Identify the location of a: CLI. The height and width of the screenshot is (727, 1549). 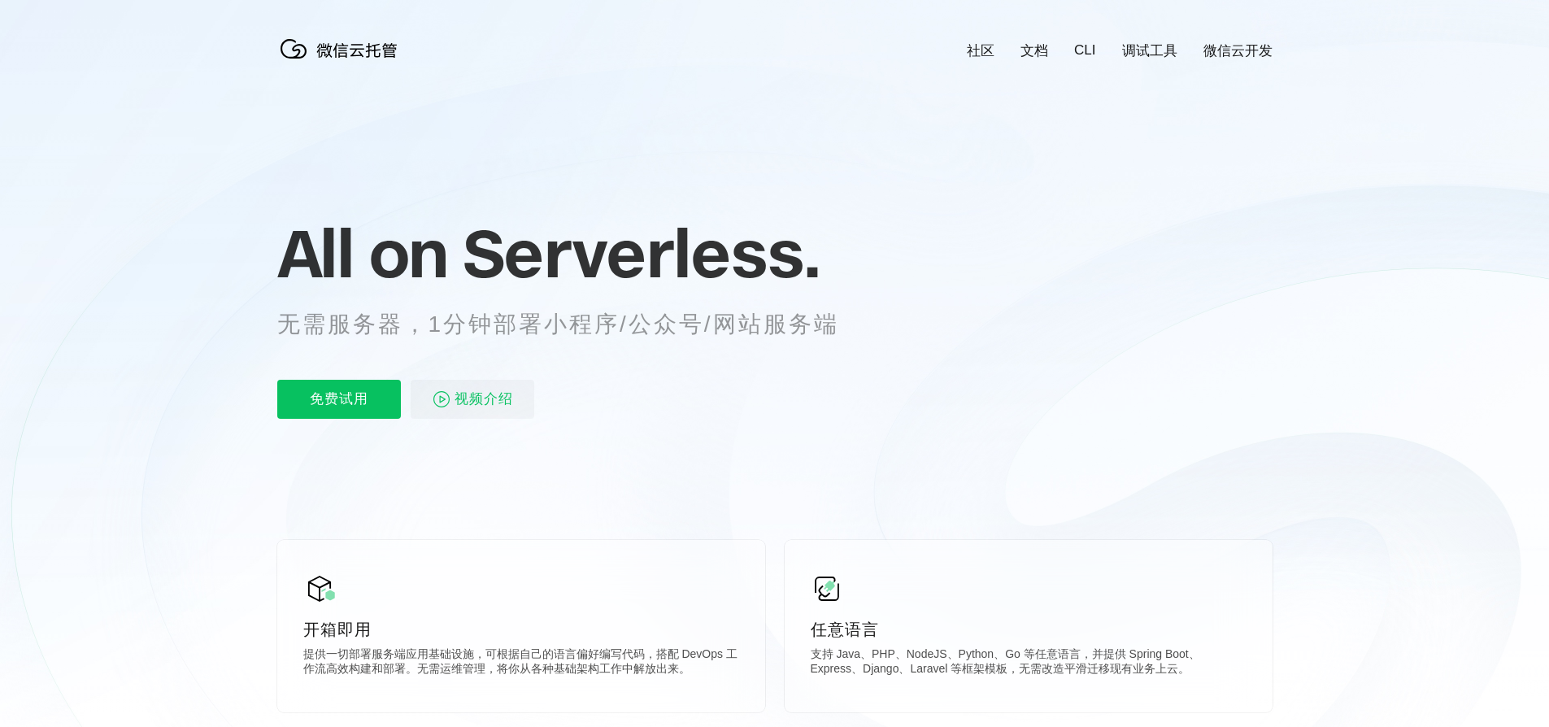
(1085, 50).